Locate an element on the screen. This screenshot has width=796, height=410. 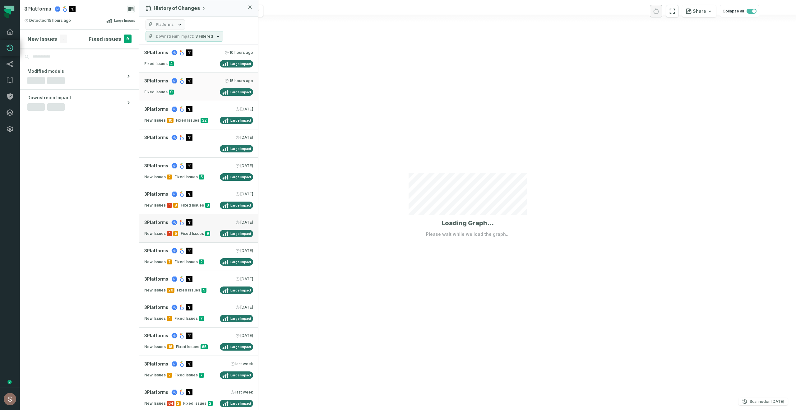
button: Downstream Impact3 Filtered is located at coordinates (184, 36).